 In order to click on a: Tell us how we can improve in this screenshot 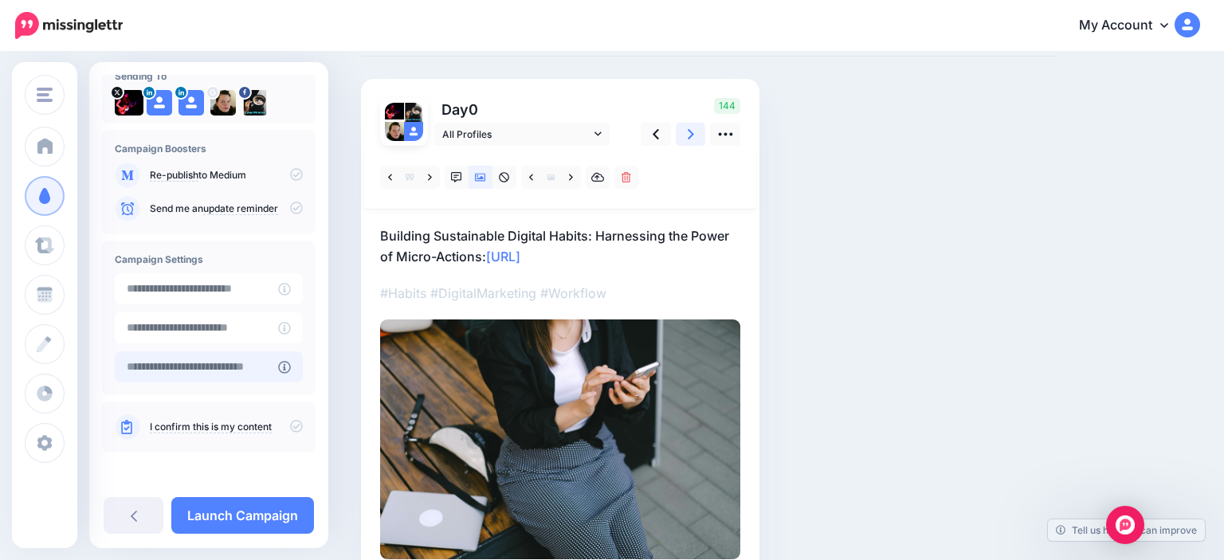, I will do `click(1126, 530)`.